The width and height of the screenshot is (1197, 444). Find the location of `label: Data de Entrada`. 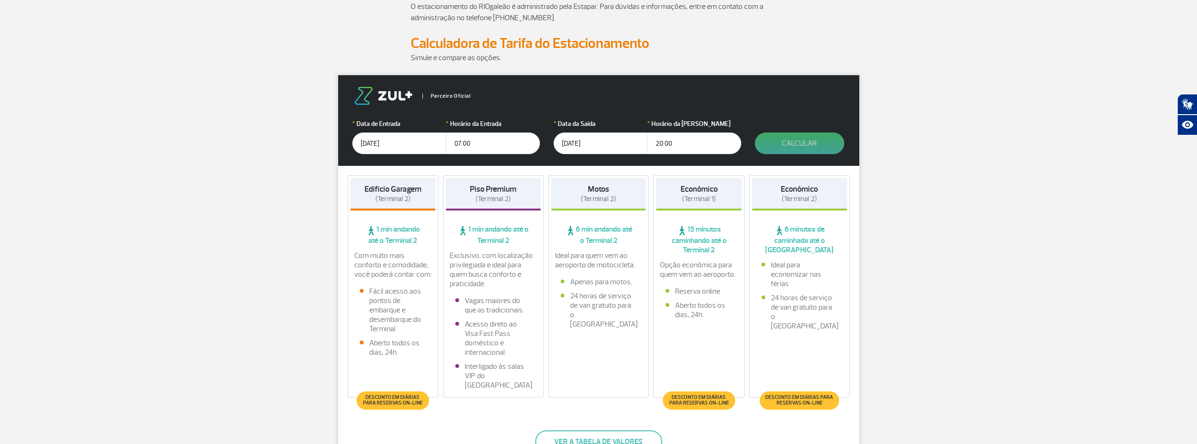

label: Data de Entrada is located at coordinates (399, 124).